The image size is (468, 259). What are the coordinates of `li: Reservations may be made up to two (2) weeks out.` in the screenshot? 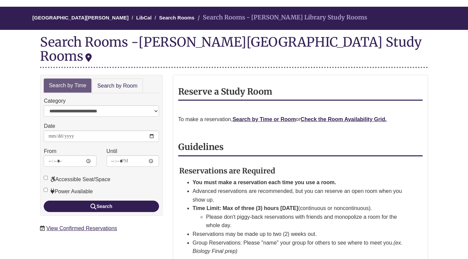 It's located at (299, 234).